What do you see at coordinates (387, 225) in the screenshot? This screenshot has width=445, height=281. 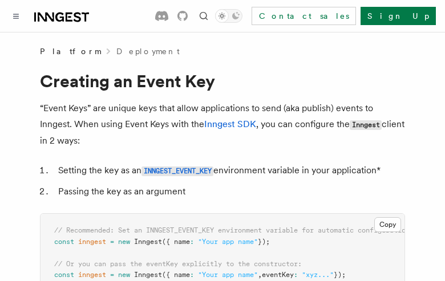 I see `button: Copy` at bounding box center [387, 225].